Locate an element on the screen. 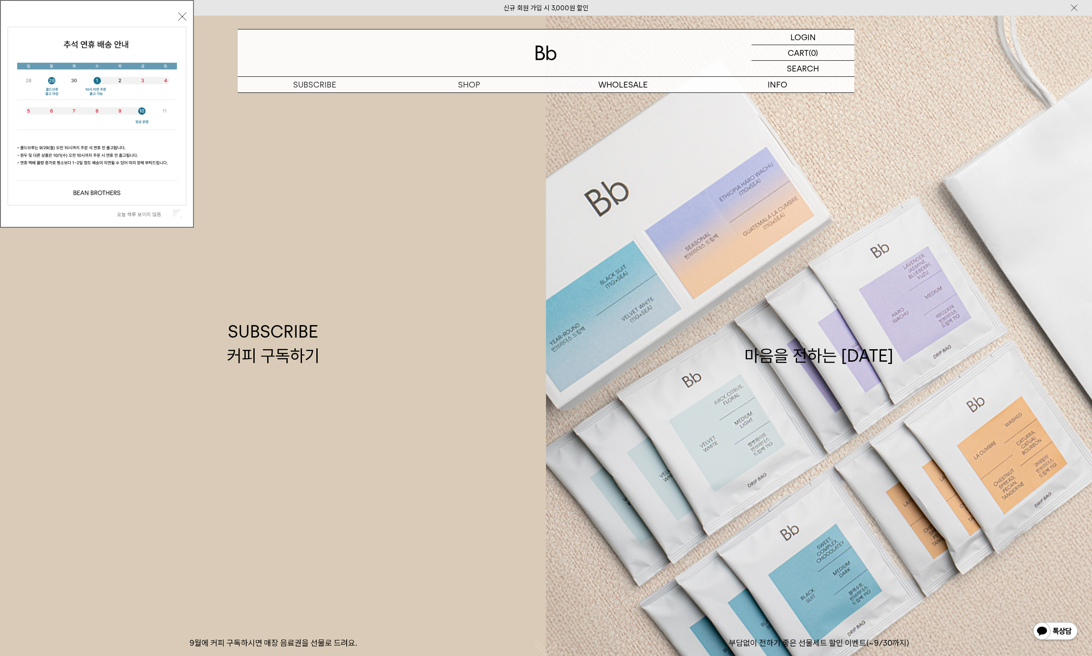  img: 카카오톡 채널 1:1 채팅 버튼 is located at coordinates (1056, 632).